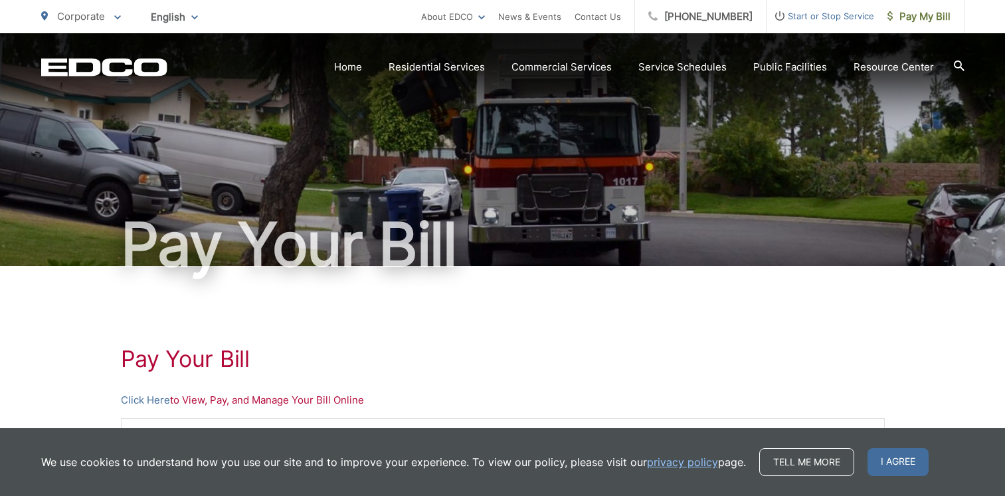 Image resolution: width=1005 pixels, height=496 pixels. Describe the element at coordinates (453, 17) in the screenshot. I see `a: About EDCO` at that location.